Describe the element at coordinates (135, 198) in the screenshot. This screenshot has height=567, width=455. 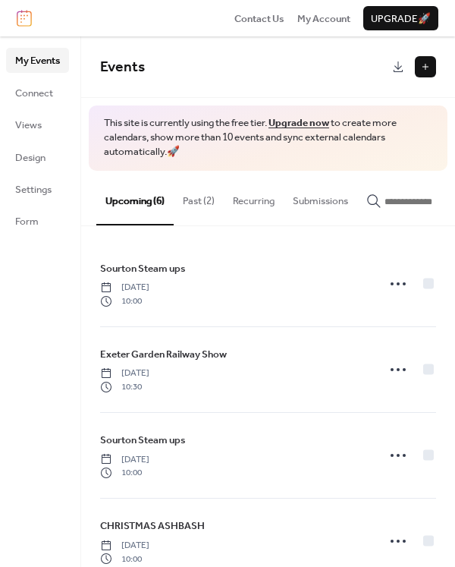
I see `button: Upcoming (6)` at that location.